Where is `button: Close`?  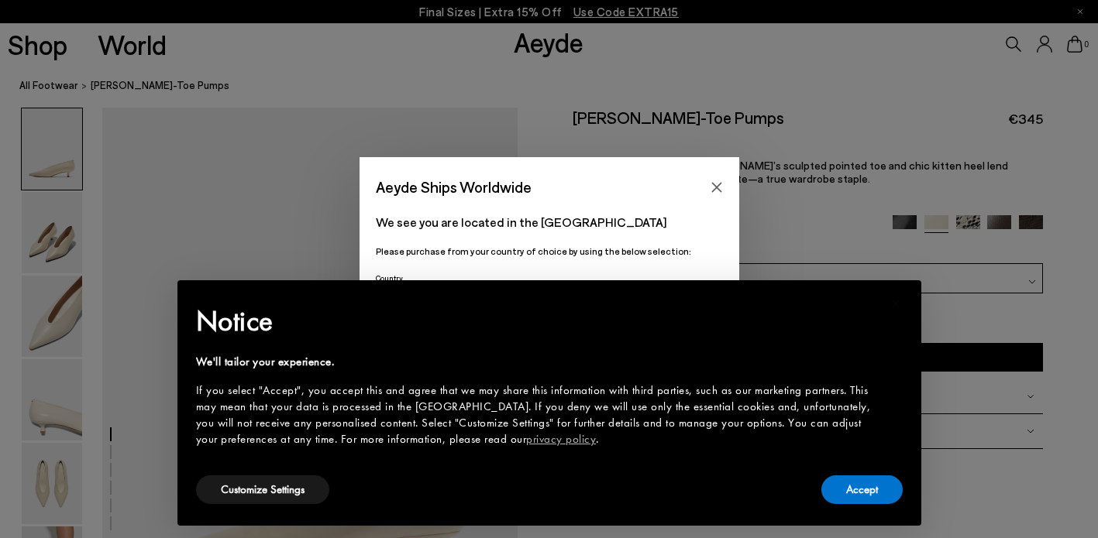 button: Close is located at coordinates (717, 188).